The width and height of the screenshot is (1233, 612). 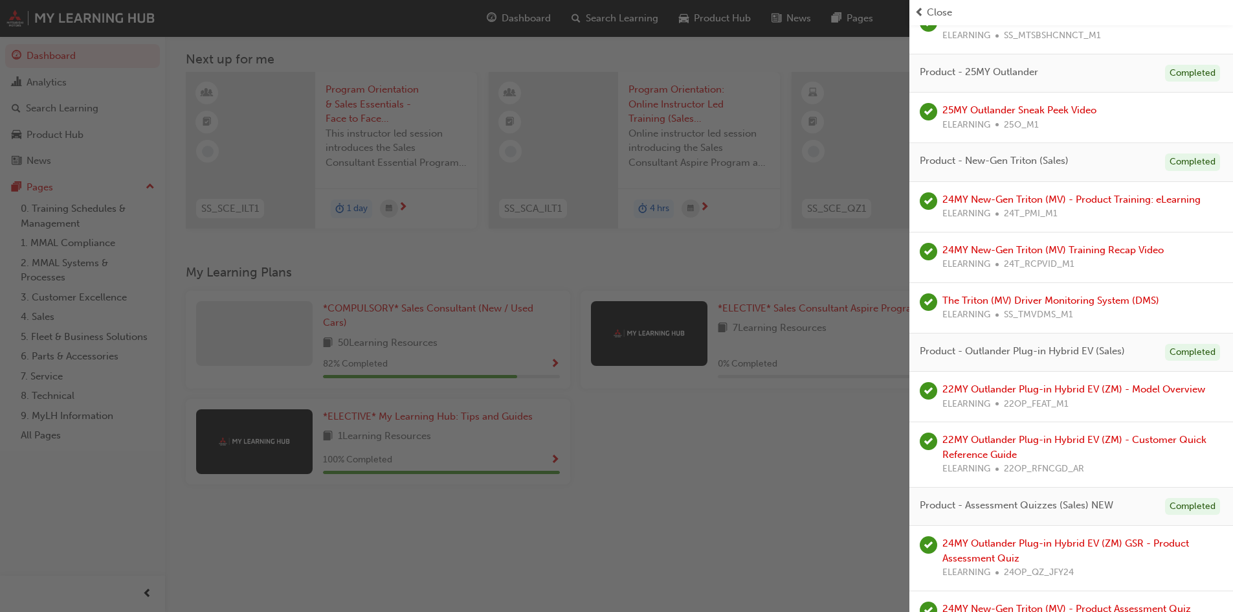 What do you see at coordinates (986, 21) in the screenshot?
I see `a: Mitsubishi Connect` at bounding box center [986, 21].